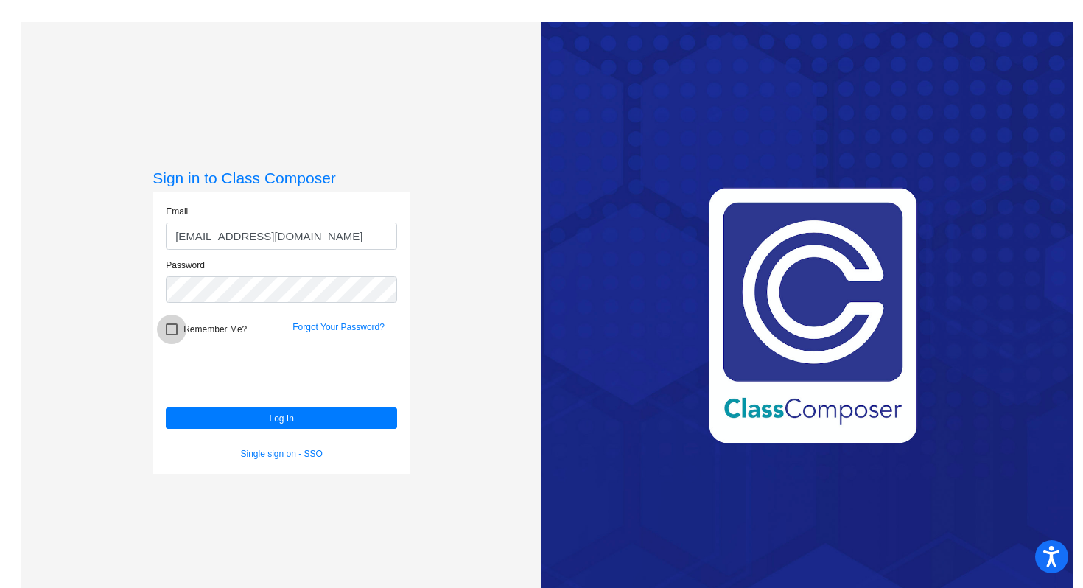 The height and width of the screenshot is (588, 1083). What do you see at coordinates (281, 178) in the screenshot?
I see `h3: Sign in to Class Composer` at bounding box center [281, 178].